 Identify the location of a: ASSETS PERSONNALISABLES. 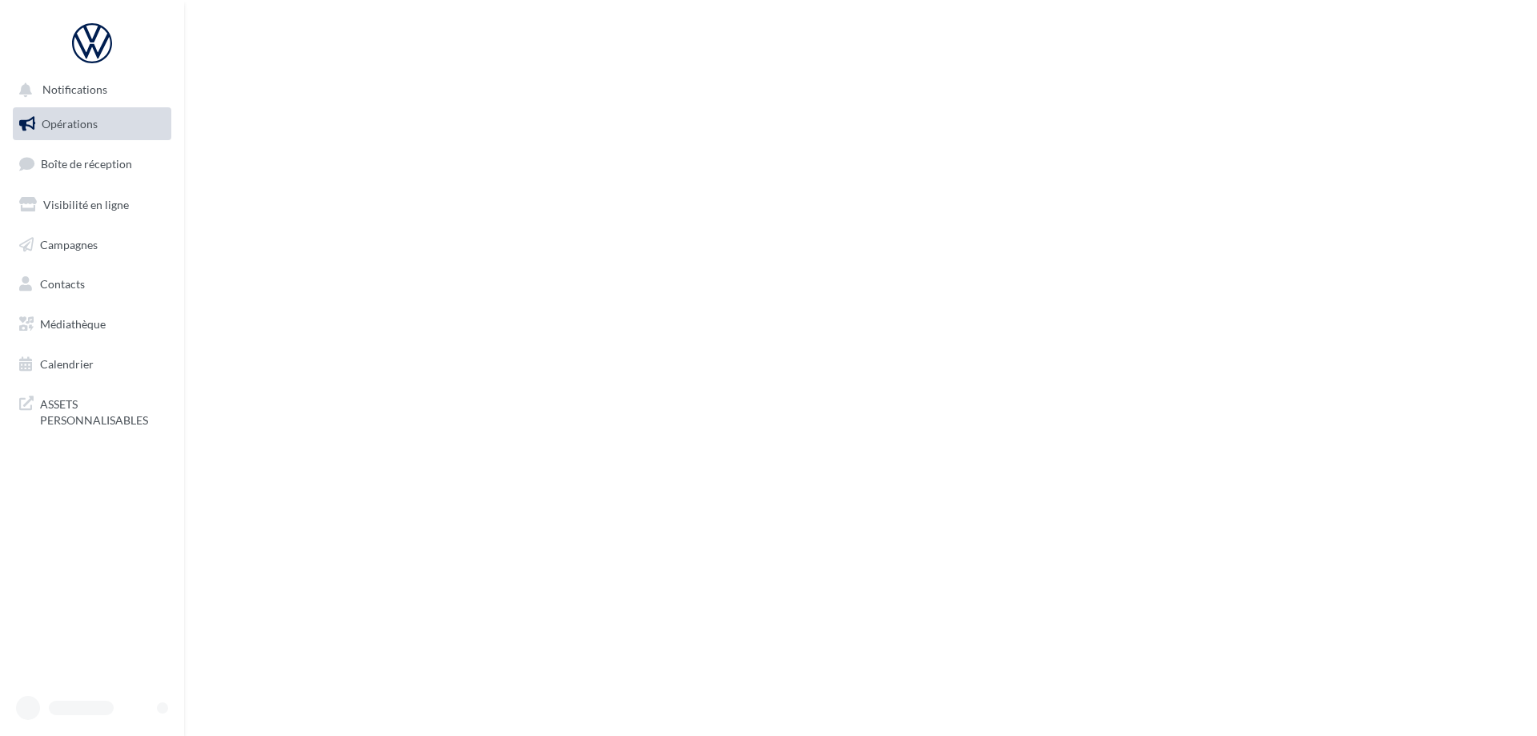
(92, 410).